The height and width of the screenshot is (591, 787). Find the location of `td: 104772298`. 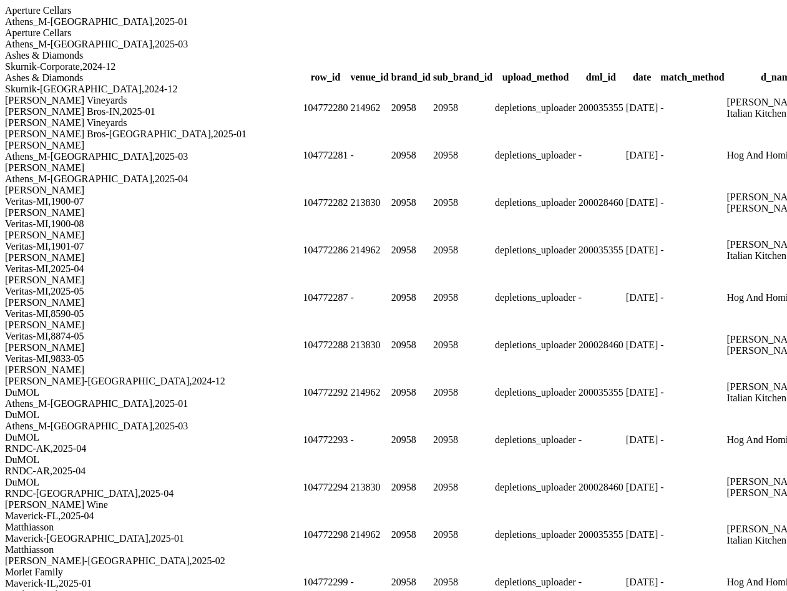

td: 104772298 is located at coordinates (326, 535).